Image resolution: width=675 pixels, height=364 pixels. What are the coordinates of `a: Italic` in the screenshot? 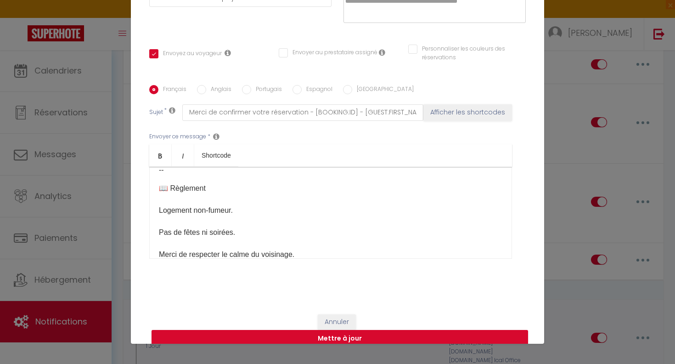 It's located at (183, 155).